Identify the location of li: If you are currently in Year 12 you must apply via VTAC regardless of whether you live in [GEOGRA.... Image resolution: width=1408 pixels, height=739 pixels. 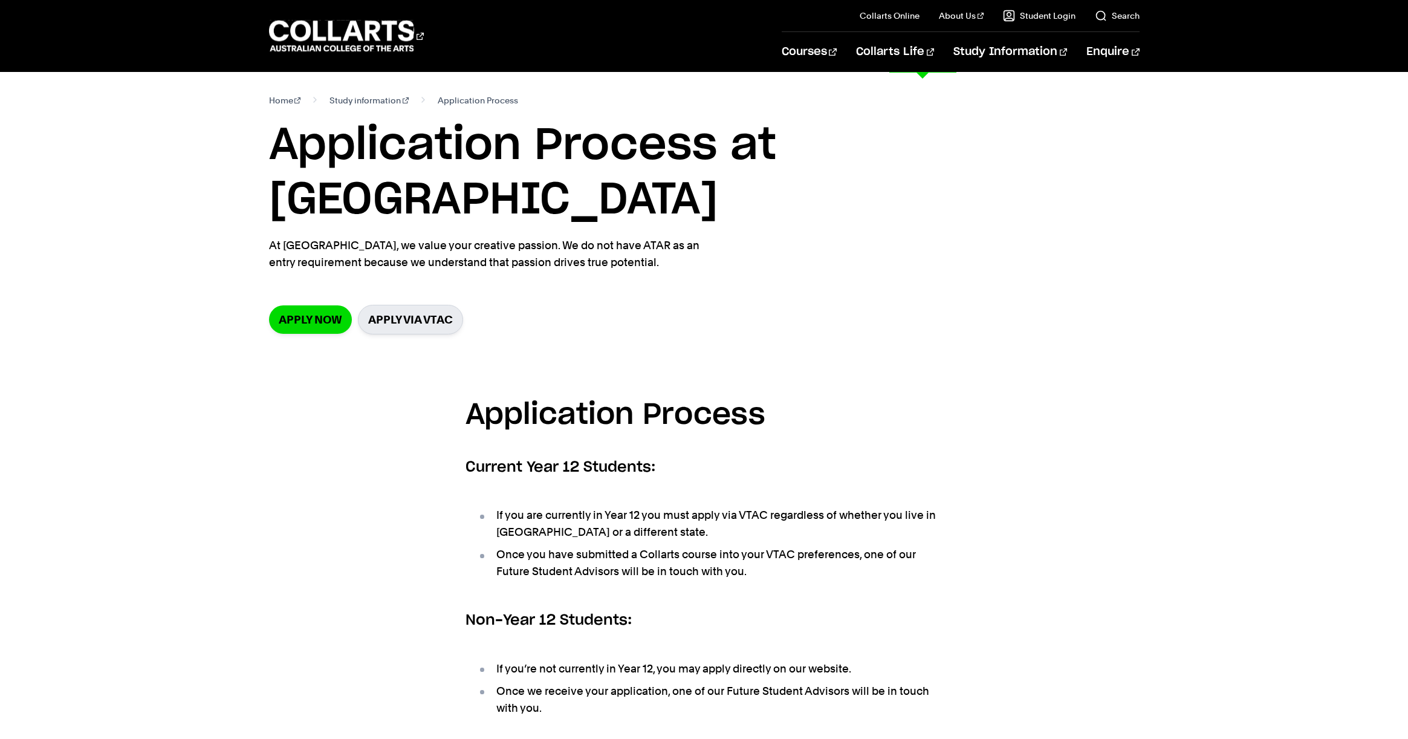
(710, 523).